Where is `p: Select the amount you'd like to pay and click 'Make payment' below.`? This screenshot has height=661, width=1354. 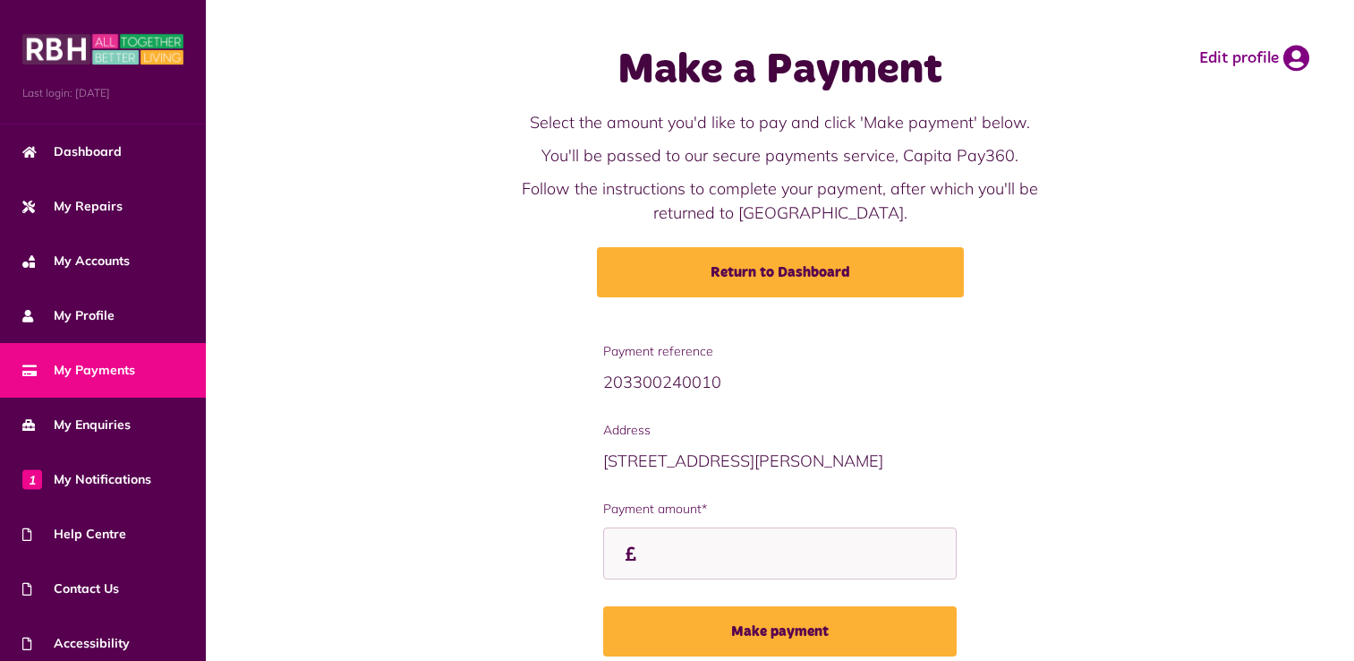 p: Select the amount you'd like to pay and click 'Make payment' below. is located at coordinates (781, 122).